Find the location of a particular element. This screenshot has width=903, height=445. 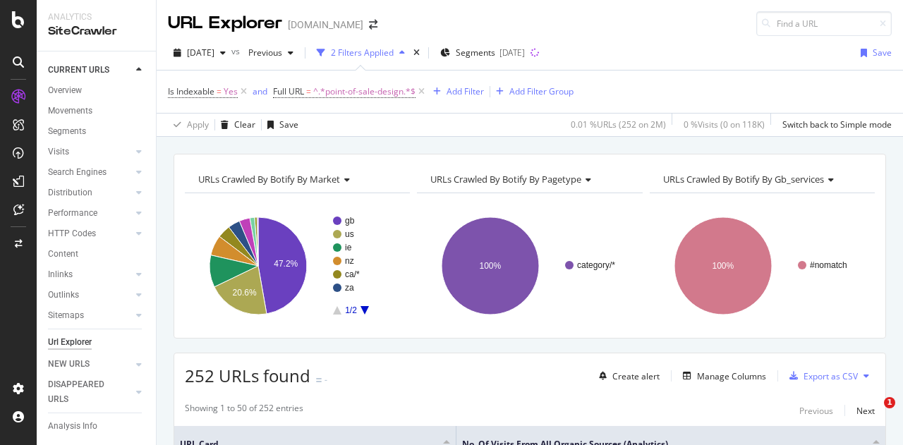

button: Manage Columns is located at coordinates (721, 376).